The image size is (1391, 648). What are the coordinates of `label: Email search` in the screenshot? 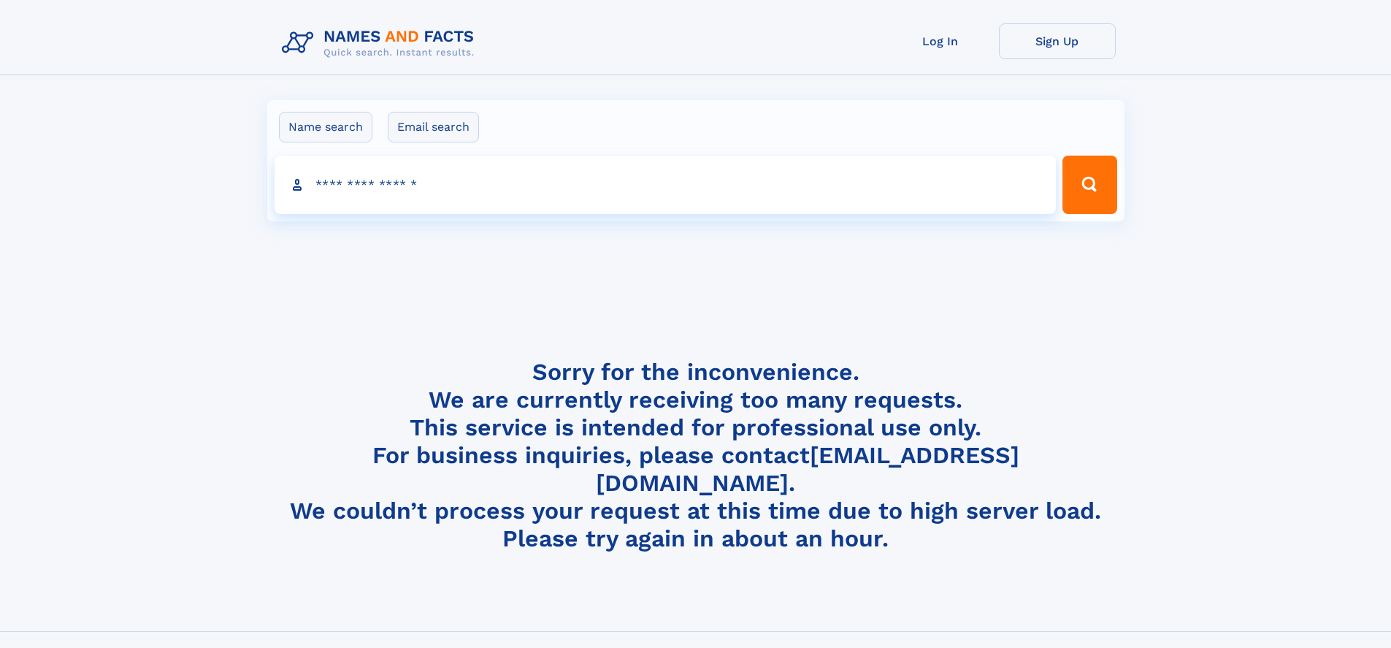 It's located at (433, 127).